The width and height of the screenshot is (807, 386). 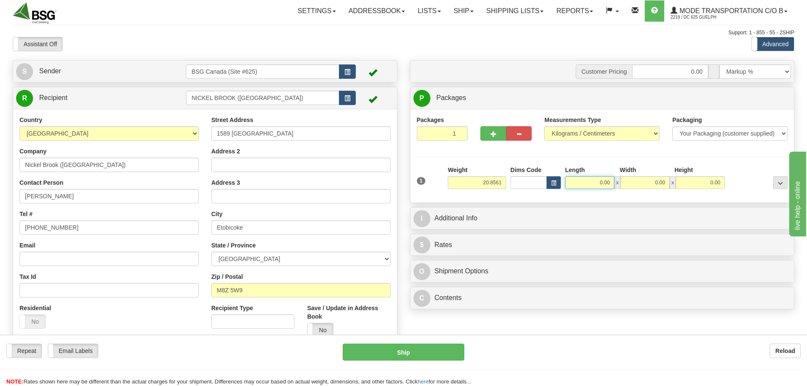 I want to click on label: Email Labels, so click(x=73, y=351).